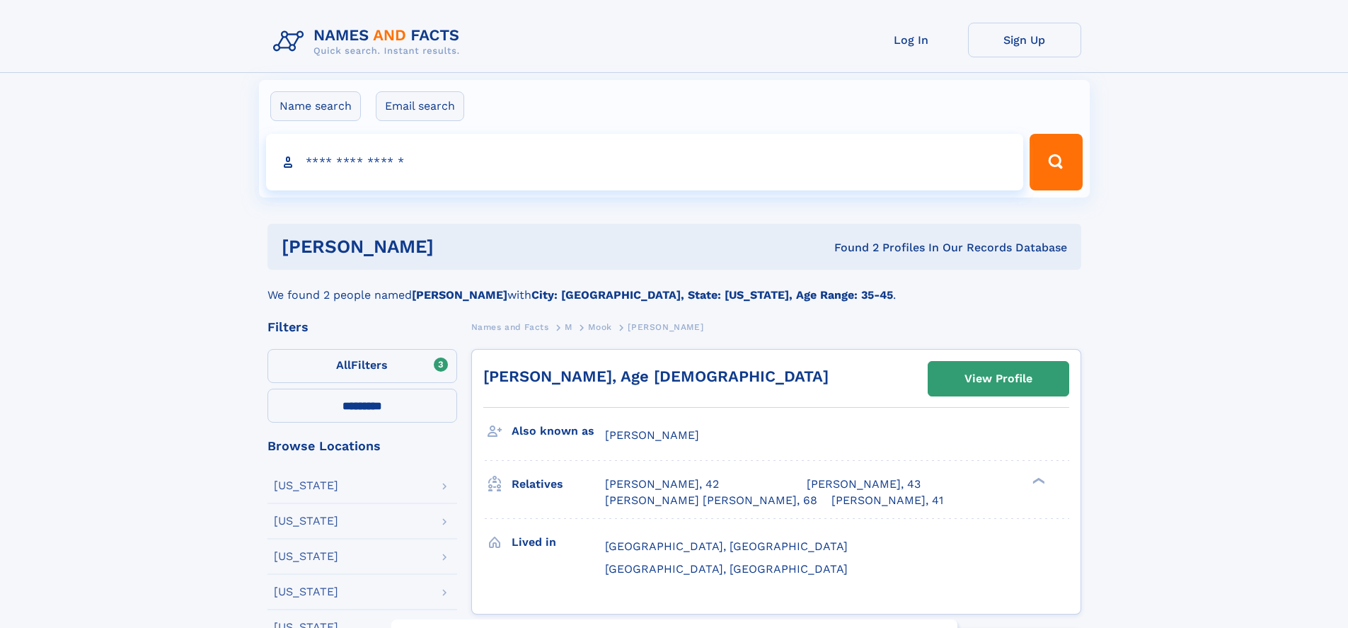 The image size is (1348, 628). Describe the element at coordinates (599, 326) in the screenshot. I see `a: Mook` at that location.